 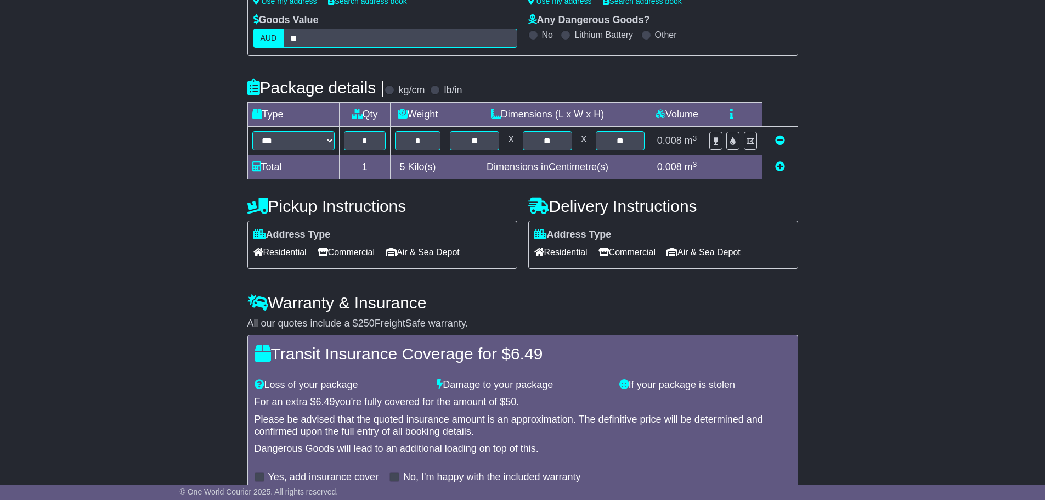 I want to click on td: Qty, so click(x=364, y=115).